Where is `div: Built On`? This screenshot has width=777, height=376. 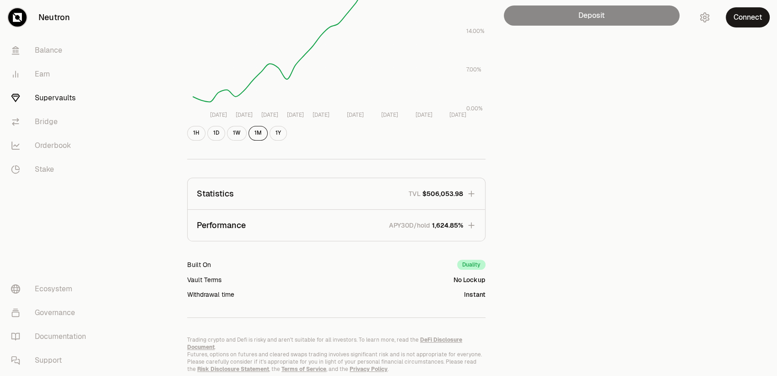
div: Built On is located at coordinates (199, 265).